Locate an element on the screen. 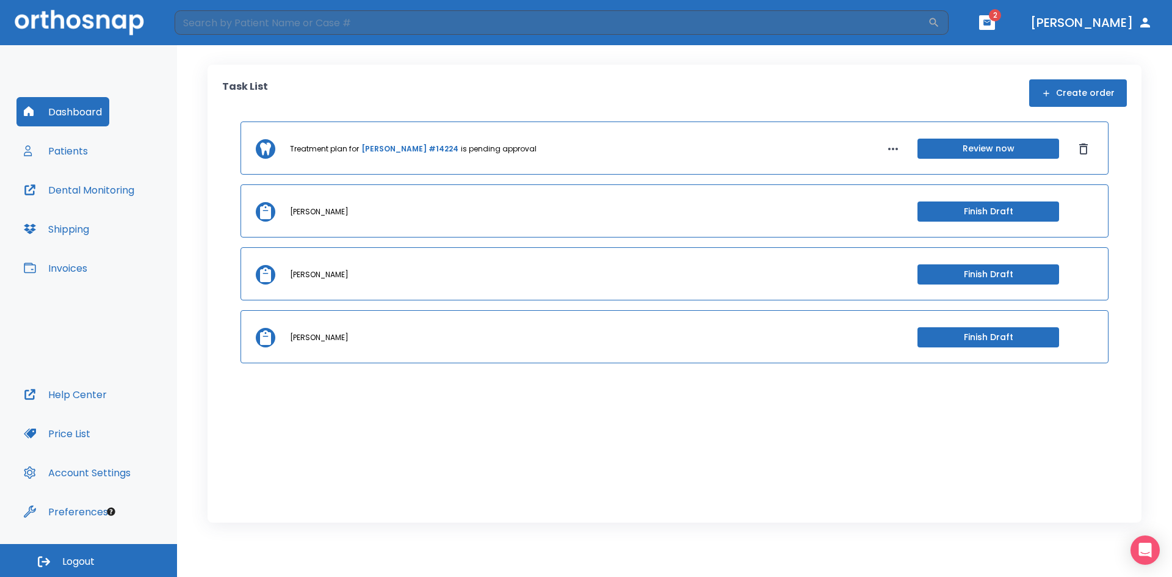  button: Dental Monitoring is located at coordinates (79, 190).